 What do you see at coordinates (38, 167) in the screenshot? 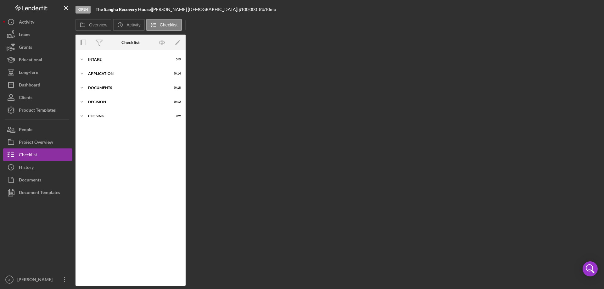
I see `button: History` at bounding box center [38, 167].